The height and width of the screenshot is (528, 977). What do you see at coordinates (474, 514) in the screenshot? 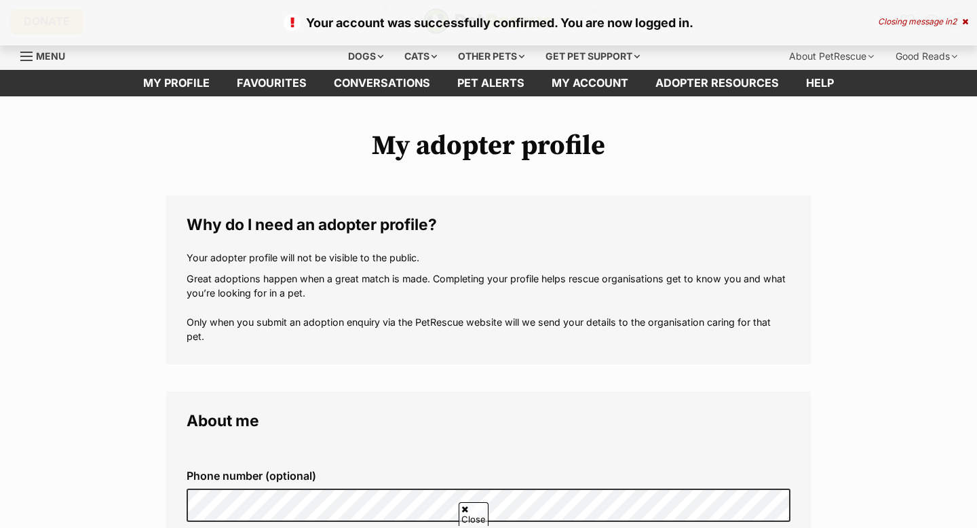
I see `span: Close` at bounding box center [474, 514].